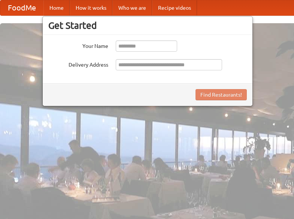 The height and width of the screenshot is (219, 294). Describe the element at coordinates (78, 45) in the screenshot. I see `label: Your Name` at that location.